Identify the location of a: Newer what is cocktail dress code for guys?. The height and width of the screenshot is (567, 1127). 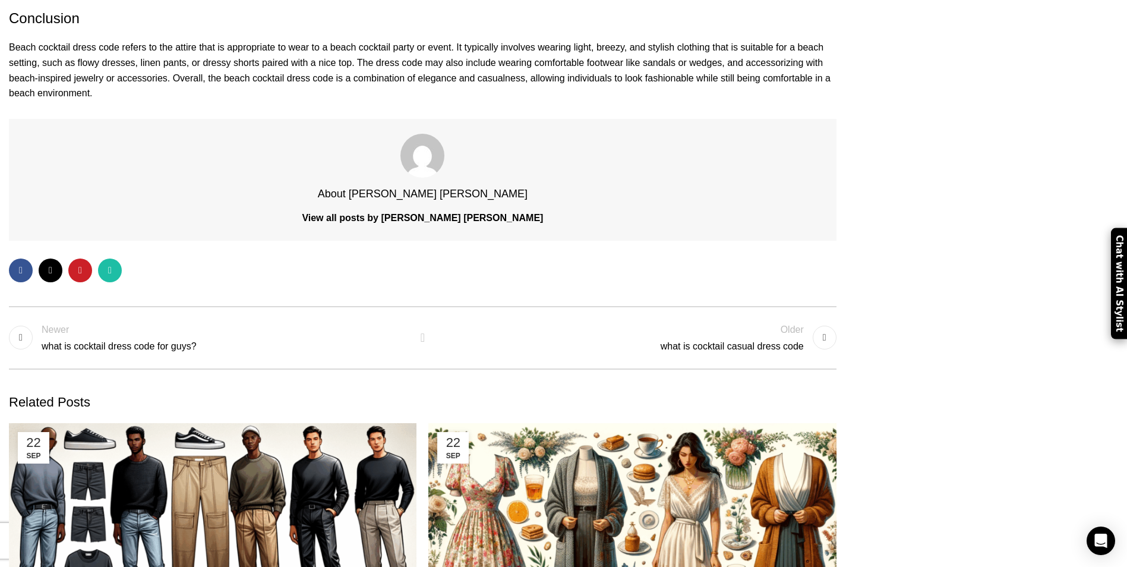
(210, 338).